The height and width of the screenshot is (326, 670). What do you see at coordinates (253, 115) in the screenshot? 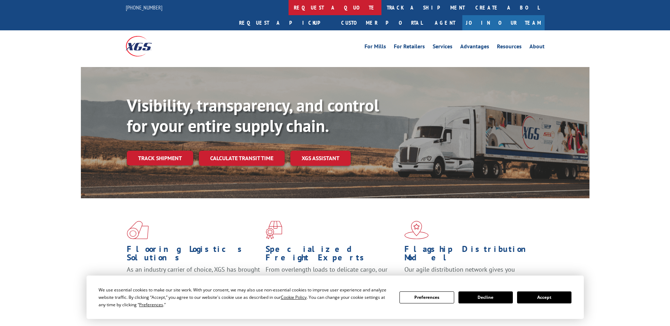
I see `b: Visibility, transparency, and control for your entire supply chain.` at bounding box center [253, 115].